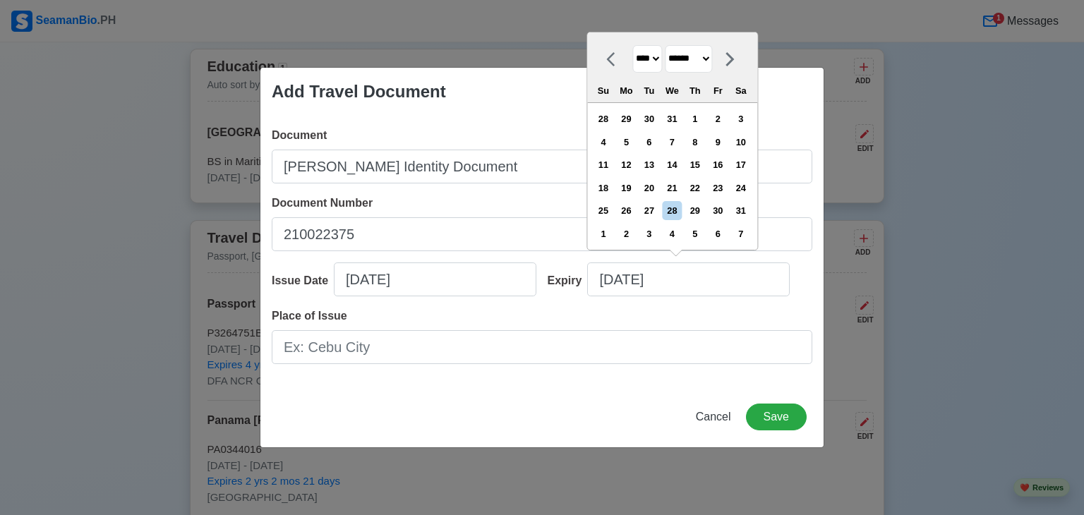 The image size is (1084, 515). Describe the element at coordinates (740, 119) in the screenshot. I see `div: Choose Saturday, August 3rd, 2030` at that location.